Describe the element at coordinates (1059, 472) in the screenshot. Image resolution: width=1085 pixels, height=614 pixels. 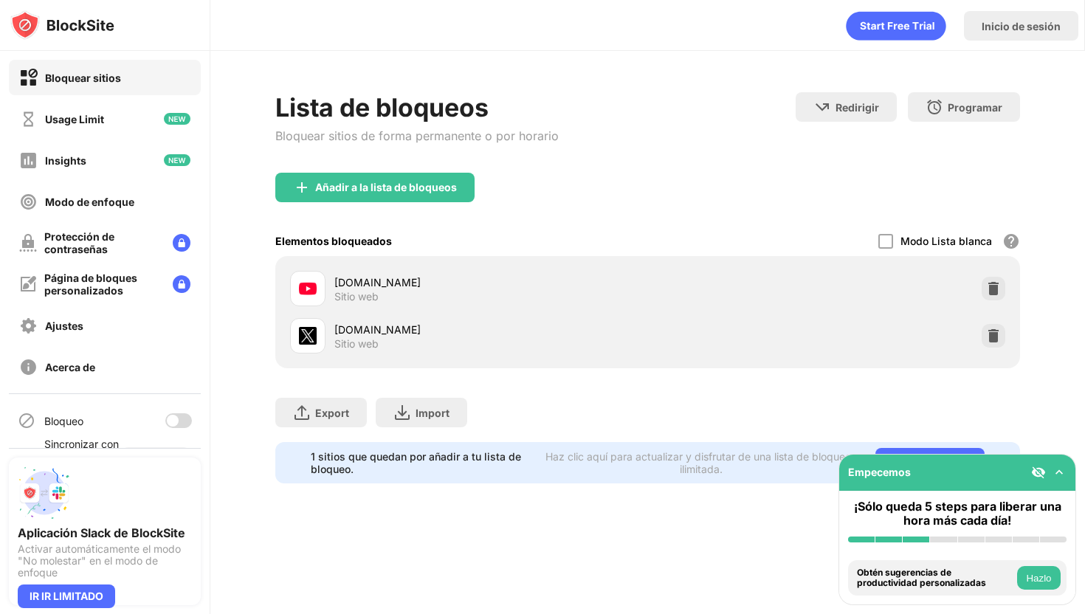
I see `img: omni-setup-toggle.svg` at that location.